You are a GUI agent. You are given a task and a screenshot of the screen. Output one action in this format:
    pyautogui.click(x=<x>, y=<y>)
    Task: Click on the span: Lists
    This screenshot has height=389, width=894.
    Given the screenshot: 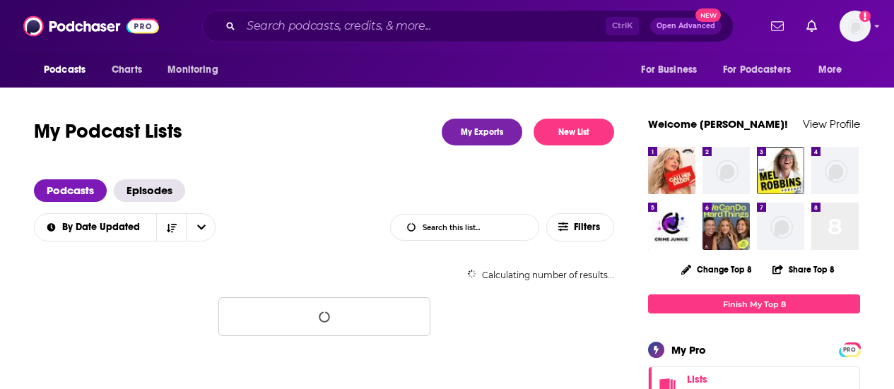 What is the action you would take?
    pyautogui.click(x=697, y=379)
    